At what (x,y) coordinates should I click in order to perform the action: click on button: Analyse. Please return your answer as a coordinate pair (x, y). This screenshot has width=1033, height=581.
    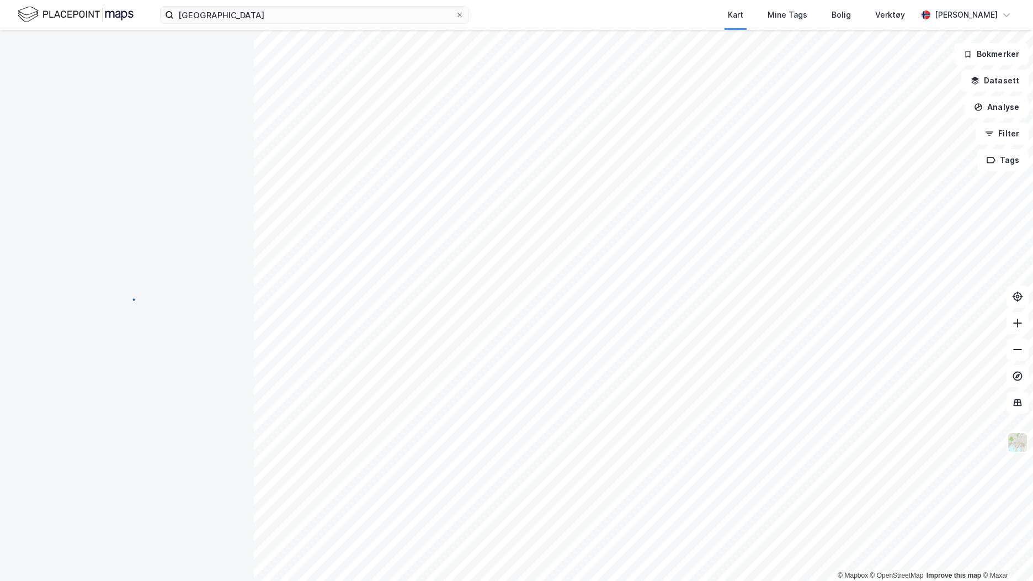
    Looking at the image, I should click on (997, 107).